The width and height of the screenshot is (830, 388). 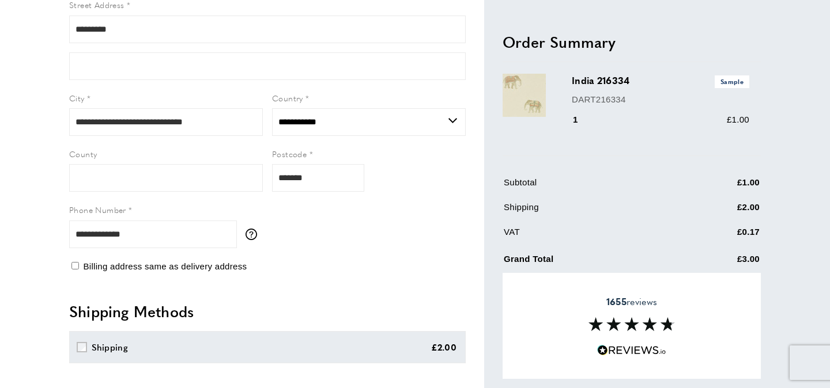 I want to click on img: Reviews section, so click(x=631, y=324).